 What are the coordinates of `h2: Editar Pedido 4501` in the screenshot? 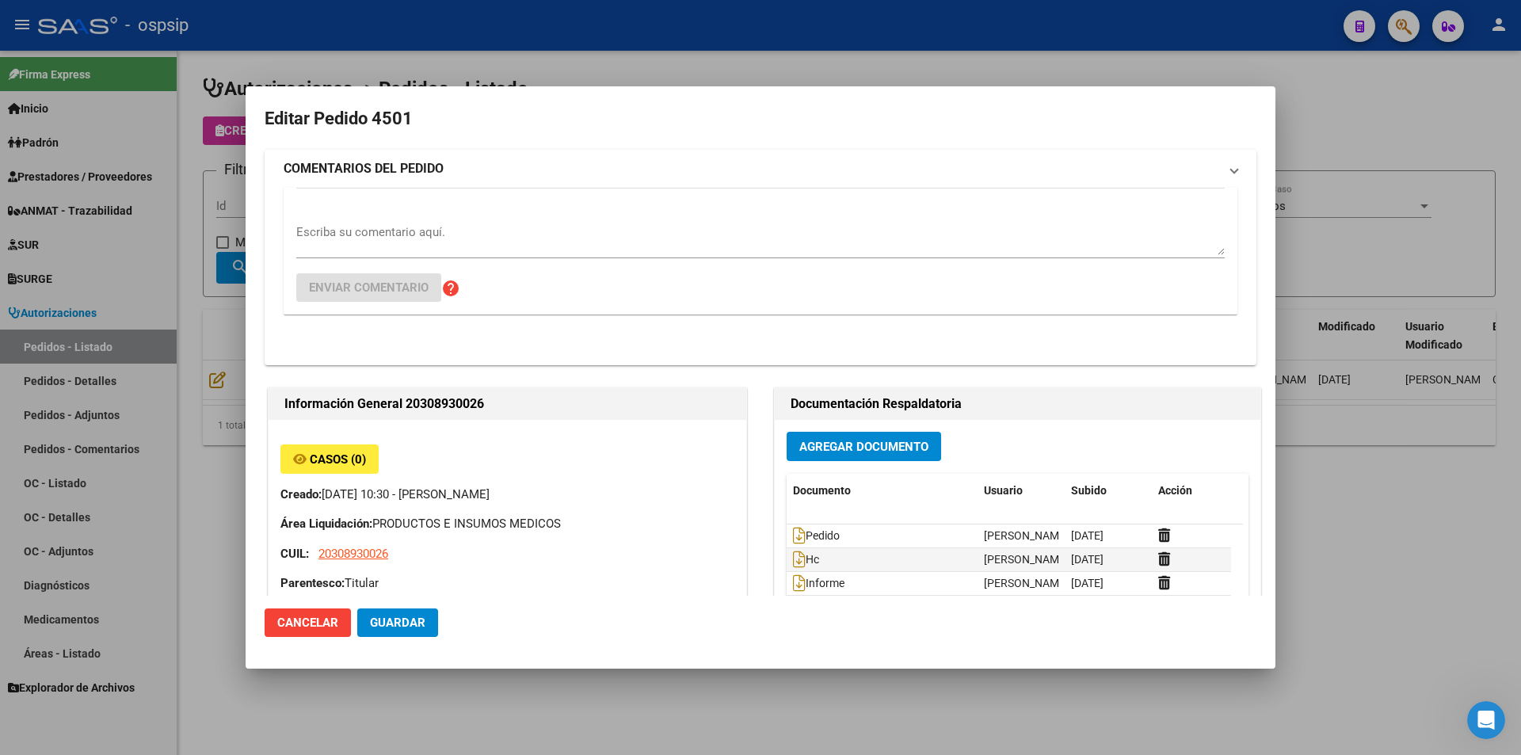 It's located at (761, 119).